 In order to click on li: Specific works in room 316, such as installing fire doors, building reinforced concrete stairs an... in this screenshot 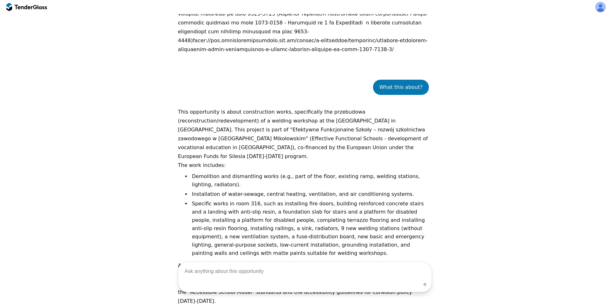, I will do `click(311, 229)`.